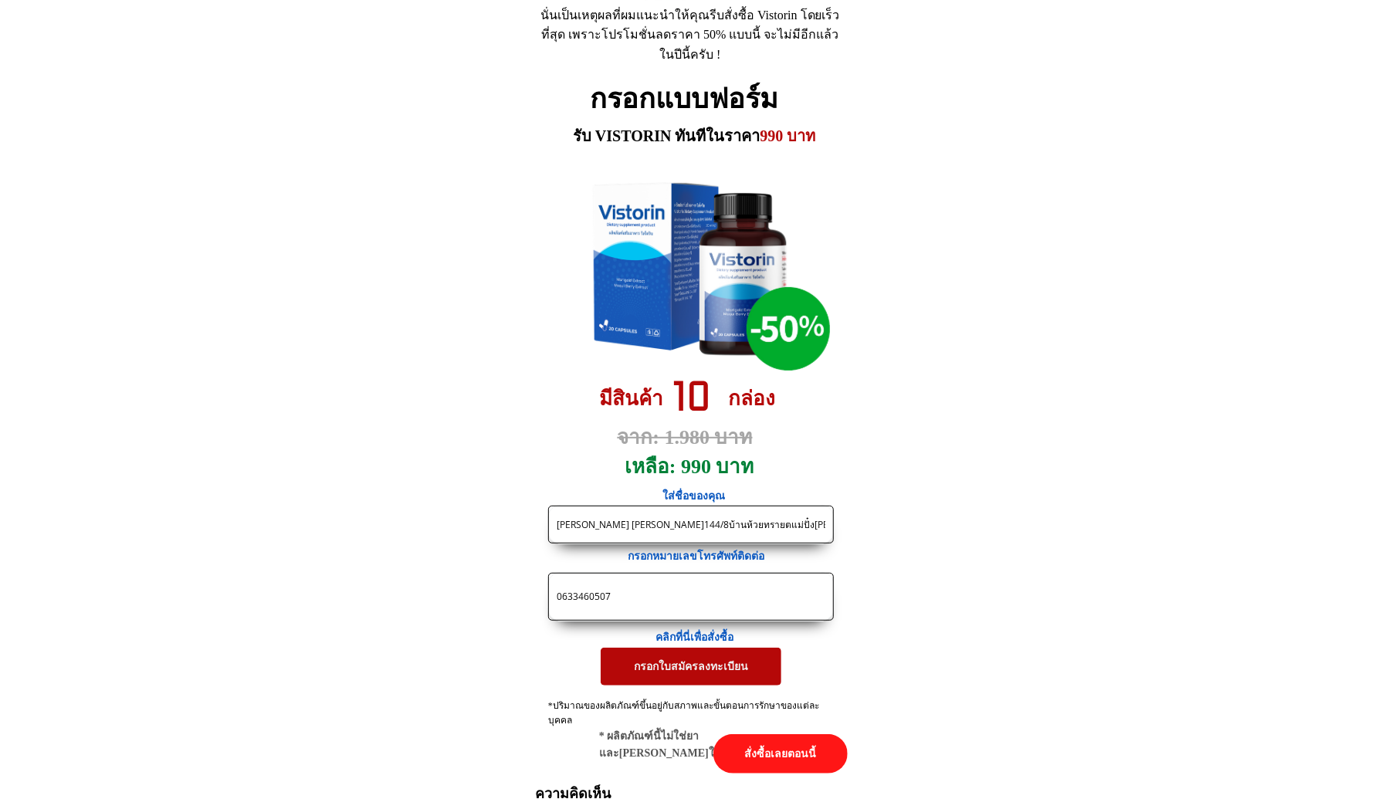  Describe the element at coordinates (691, 524) in the screenshot. I see `input: ชื่อ-นามสกุล` at that location.